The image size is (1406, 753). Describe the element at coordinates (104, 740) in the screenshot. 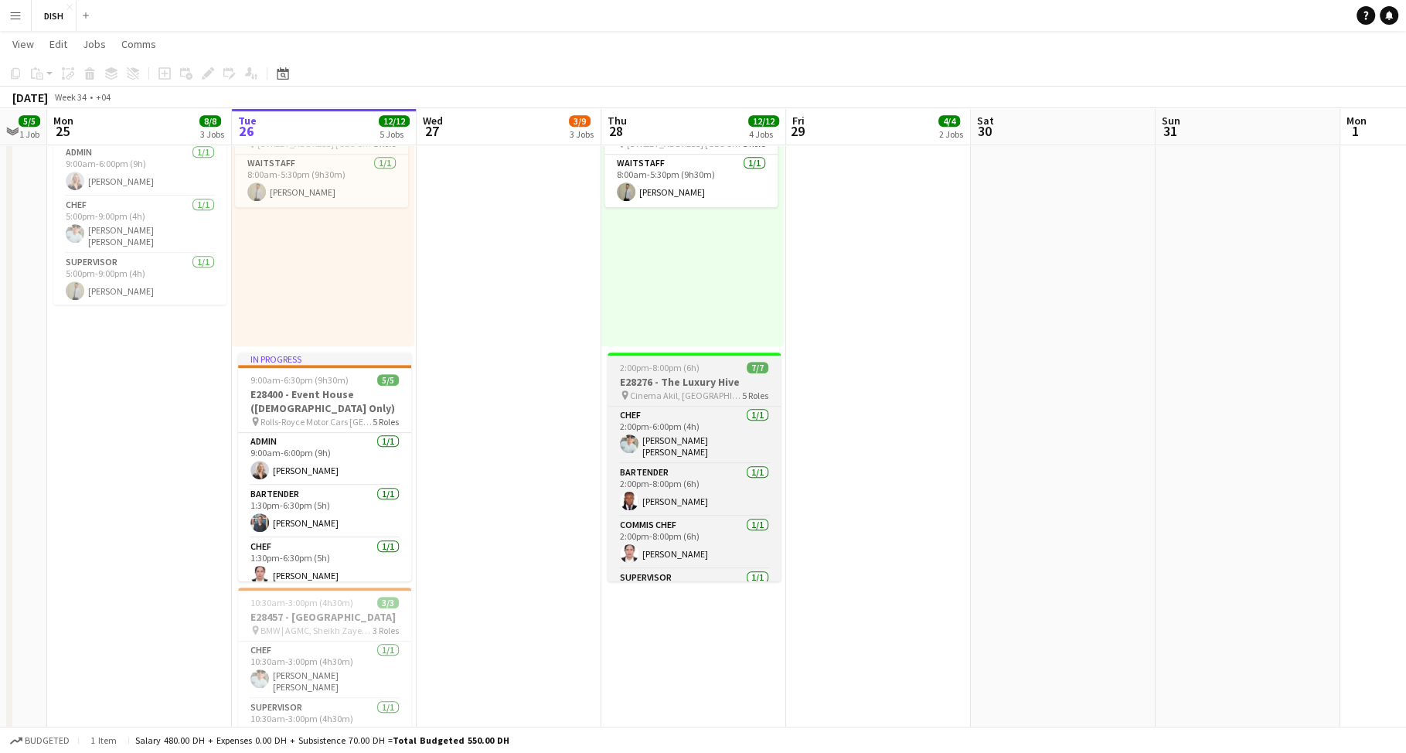

I see `span: 1 item` at that location.